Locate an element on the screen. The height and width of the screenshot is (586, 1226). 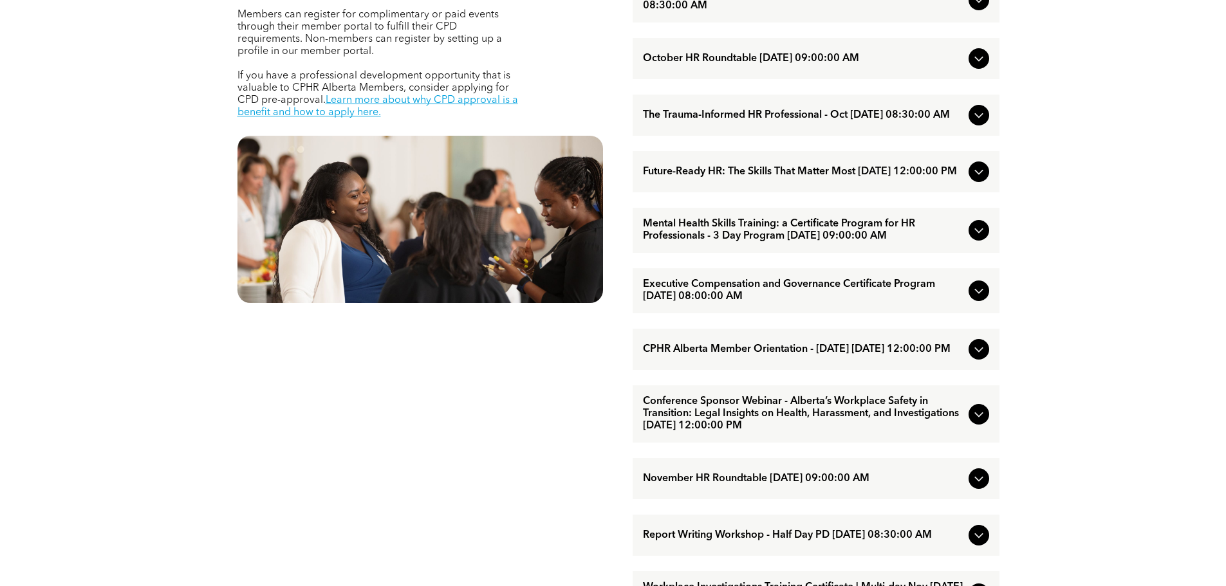
a: Learn more about why CPD approval is a benefit and how to apply here. is located at coordinates (378, 106).